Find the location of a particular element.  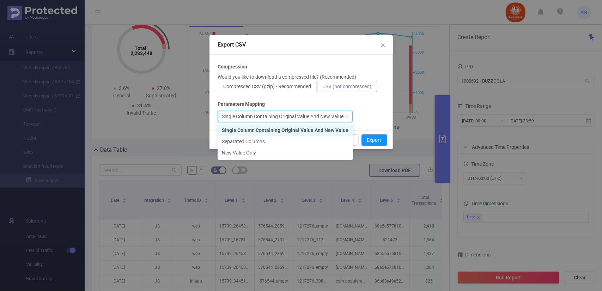

span: CSV (not compressed) is located at coordinates (347, 86).